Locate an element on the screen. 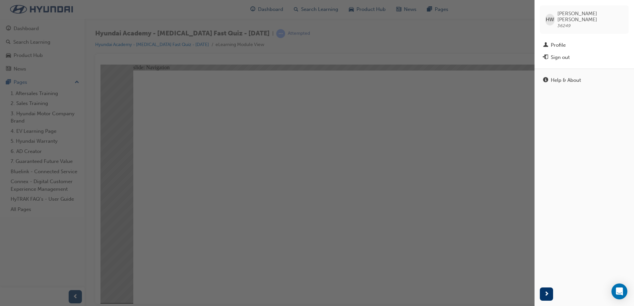 Image resolution: width=634 pixels, height=306 pixels. span: 36249 is located at coordinates (564, 26).